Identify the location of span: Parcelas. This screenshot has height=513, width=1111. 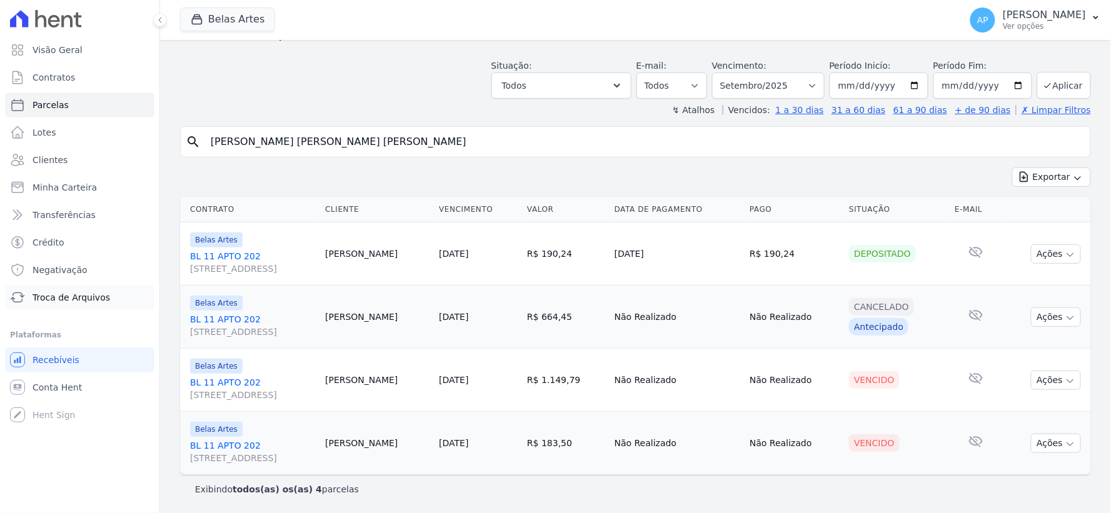
(51, 105).